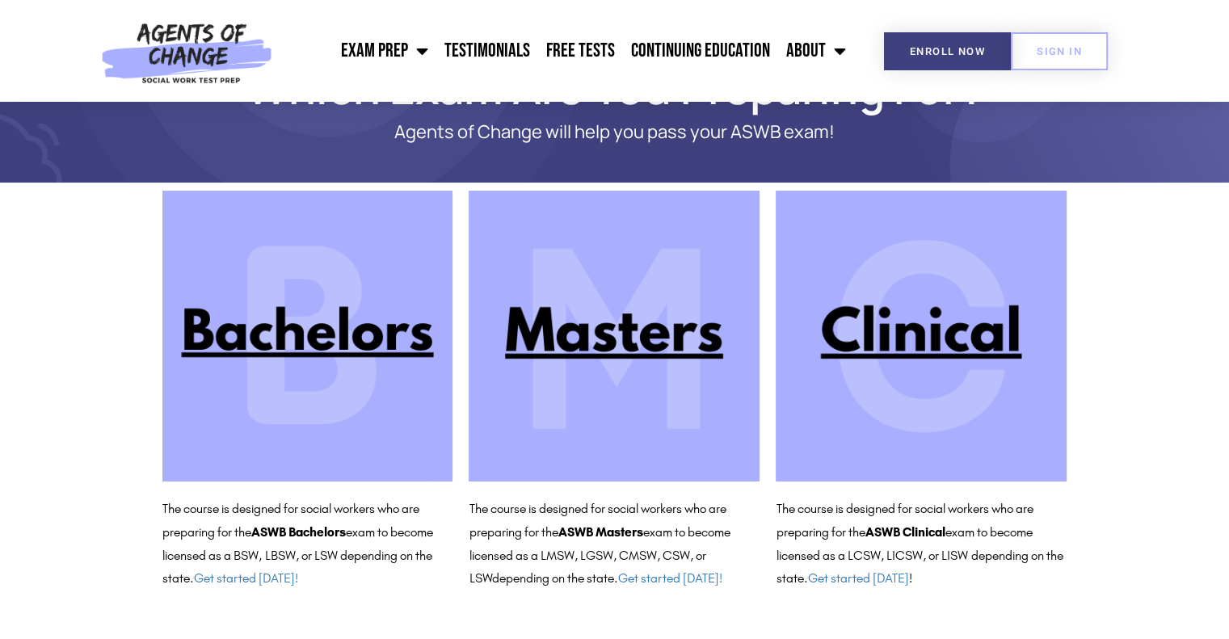 This screenshot has height=639, width=1229. Describe the element at coordinates (701, 51) in the screenshot. I see `a: Continuing Education` at that location.